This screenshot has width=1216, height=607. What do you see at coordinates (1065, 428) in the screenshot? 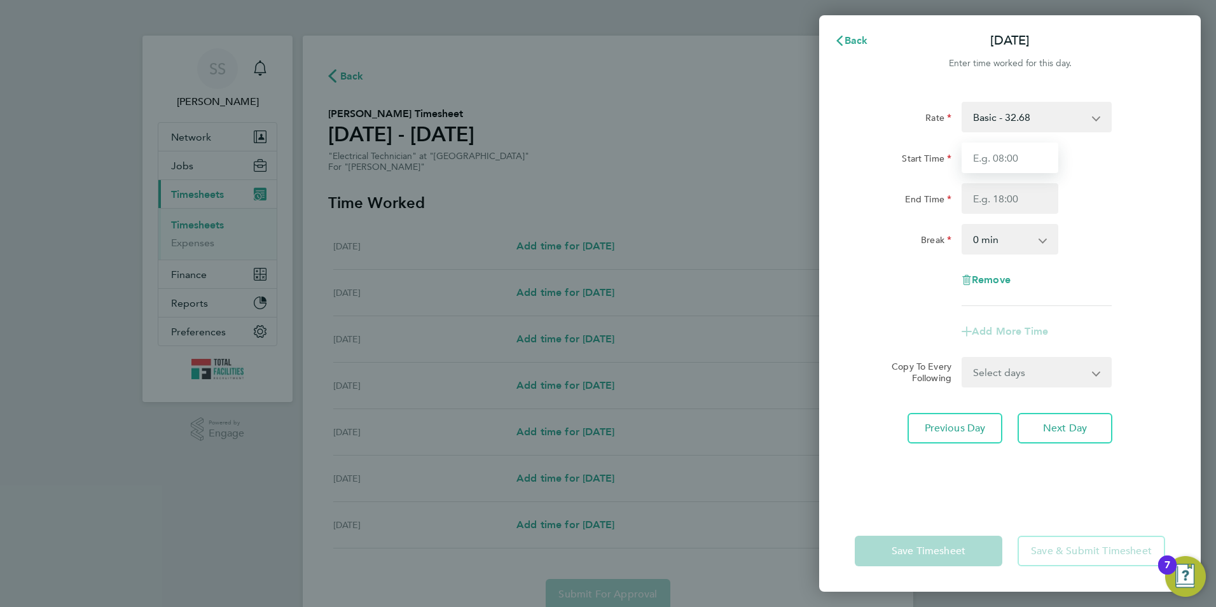
I see `span: Next Day` at bounding box center [1065, 428].